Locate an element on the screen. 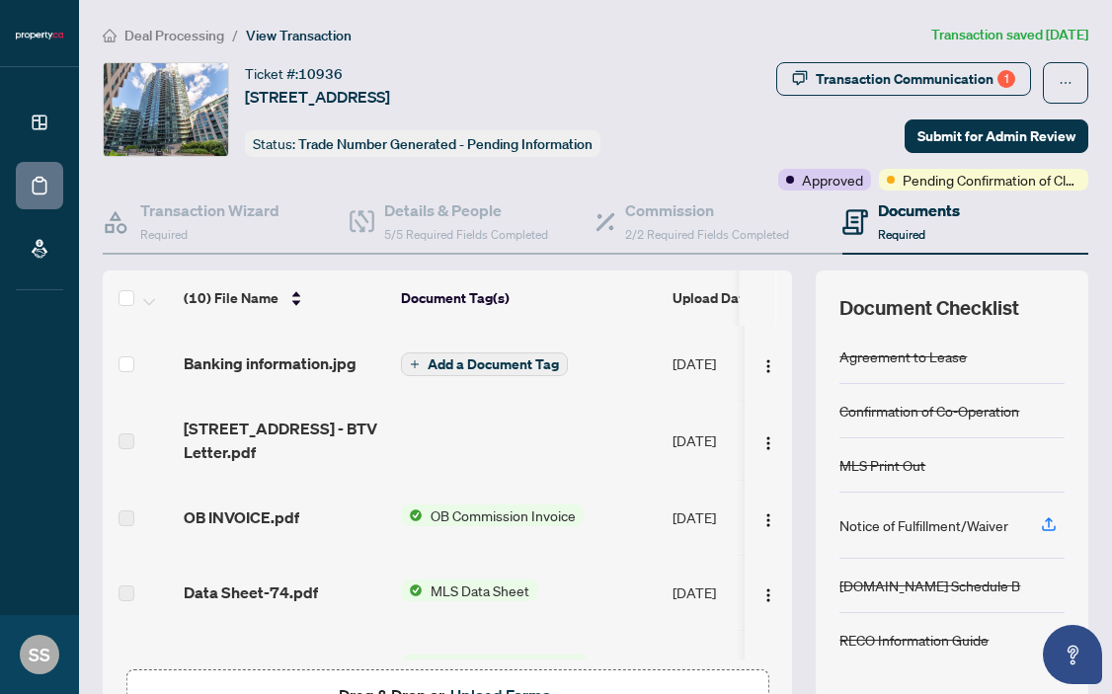  span: plus is located at coordinates (415, 364).